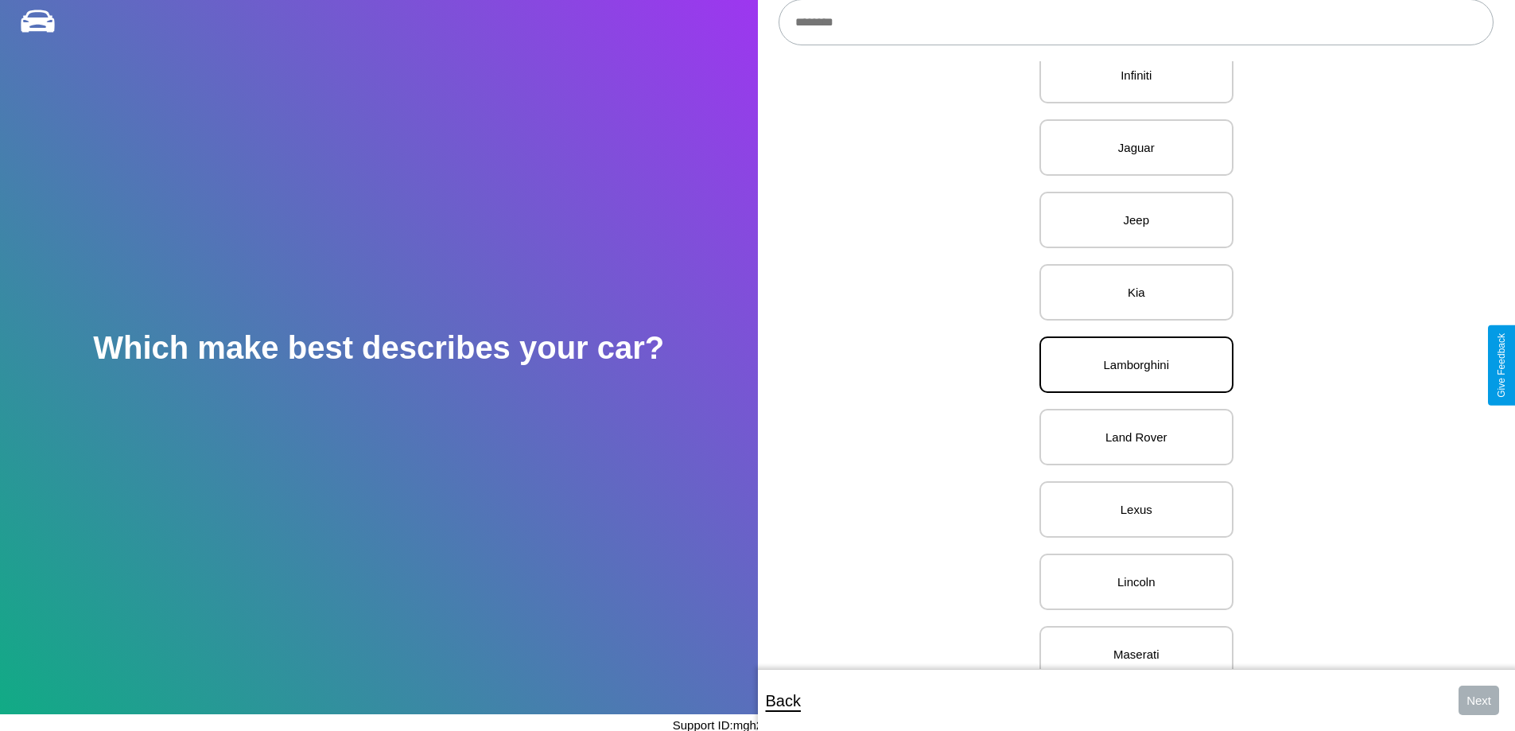 This screenshot has height=731, width=1515. Describe the element at coordinates (1136, 364) in the screenshot. I see `p: Lamborghini` at that location.